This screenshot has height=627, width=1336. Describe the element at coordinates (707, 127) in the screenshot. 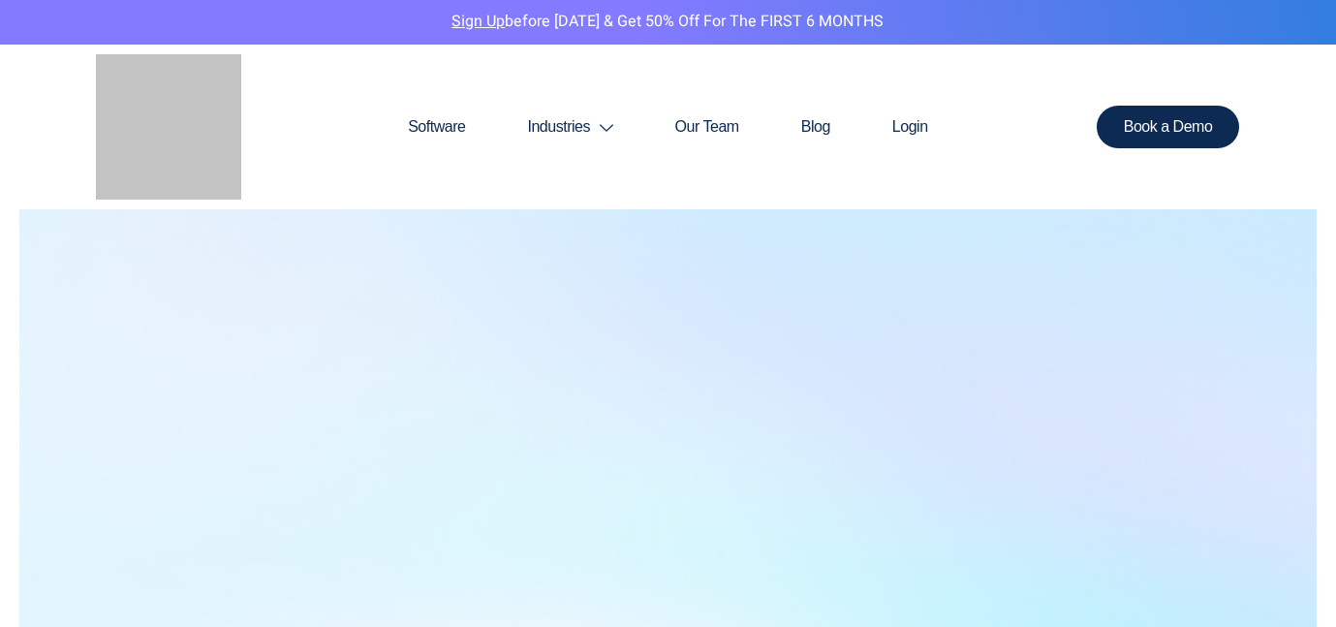

I see `a: Our Team` at that location.